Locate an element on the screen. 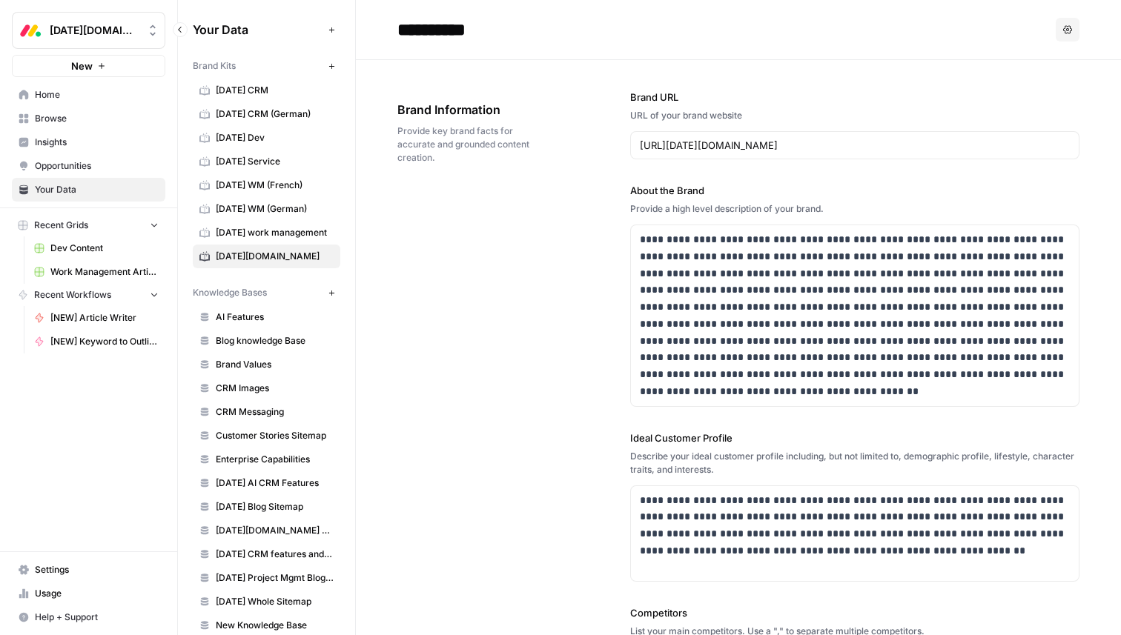  a: Settings is located at coordinates (88, 570).